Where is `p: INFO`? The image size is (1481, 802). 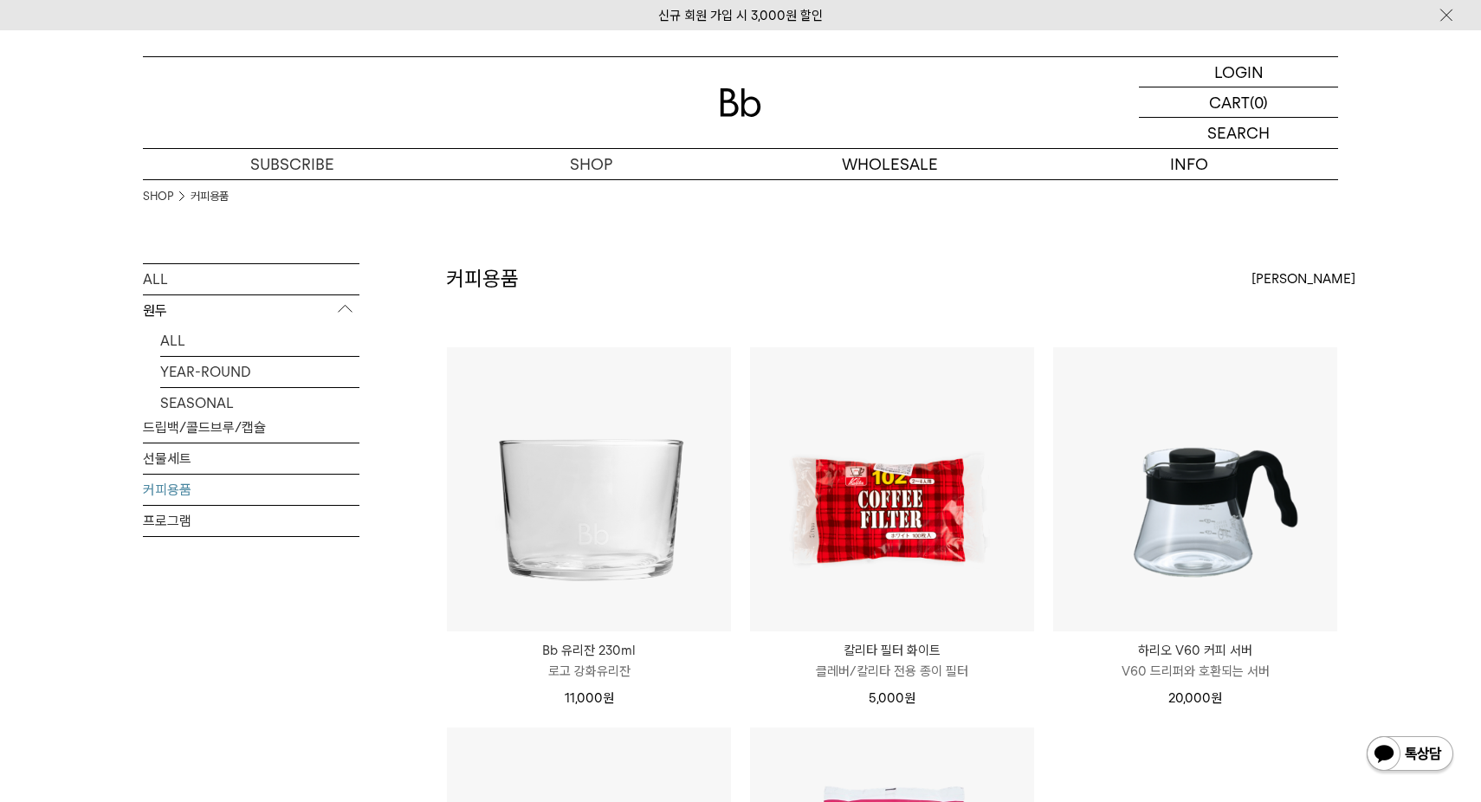 p: INFO is located at coordinates (1189, 164).